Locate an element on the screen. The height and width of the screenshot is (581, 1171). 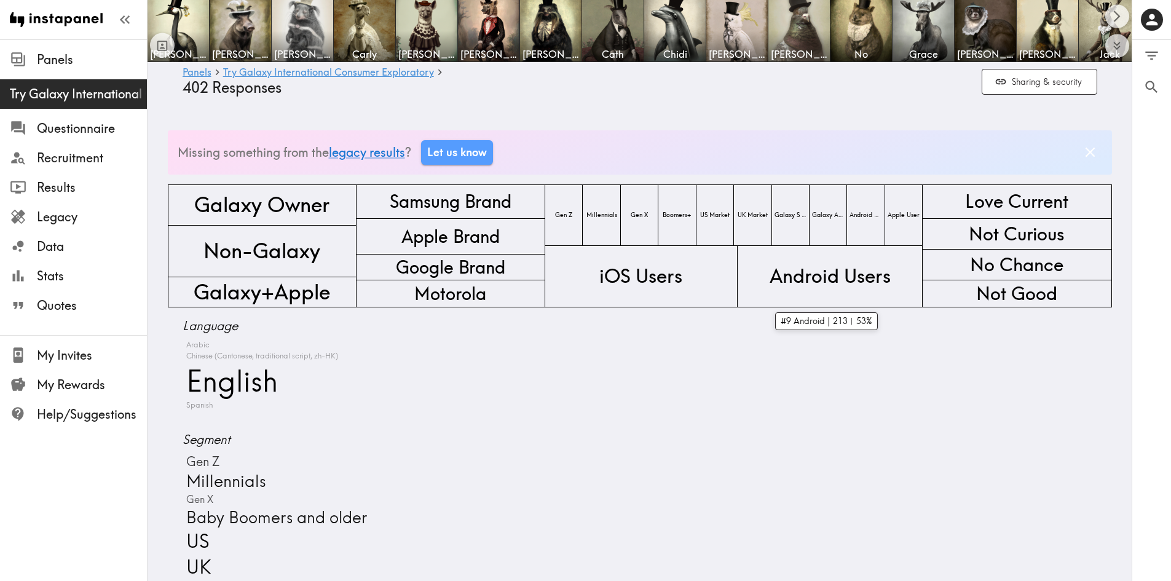
span: Legacy is located at coordinates (92, 217).